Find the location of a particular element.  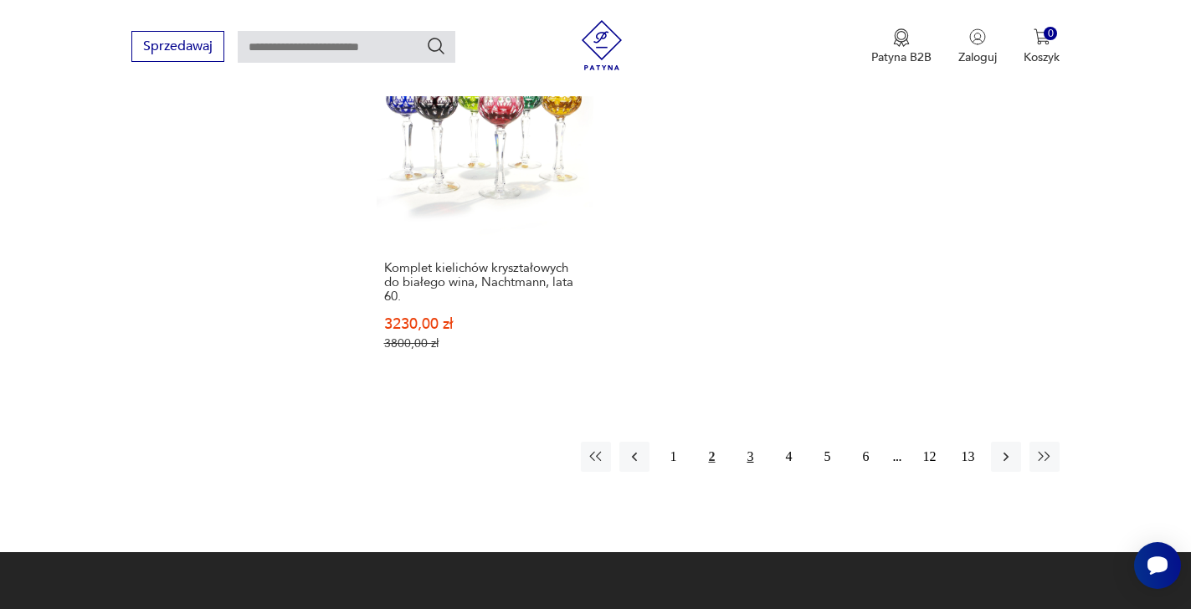

img: Ikona medalu is located at coordinates (901, 38).